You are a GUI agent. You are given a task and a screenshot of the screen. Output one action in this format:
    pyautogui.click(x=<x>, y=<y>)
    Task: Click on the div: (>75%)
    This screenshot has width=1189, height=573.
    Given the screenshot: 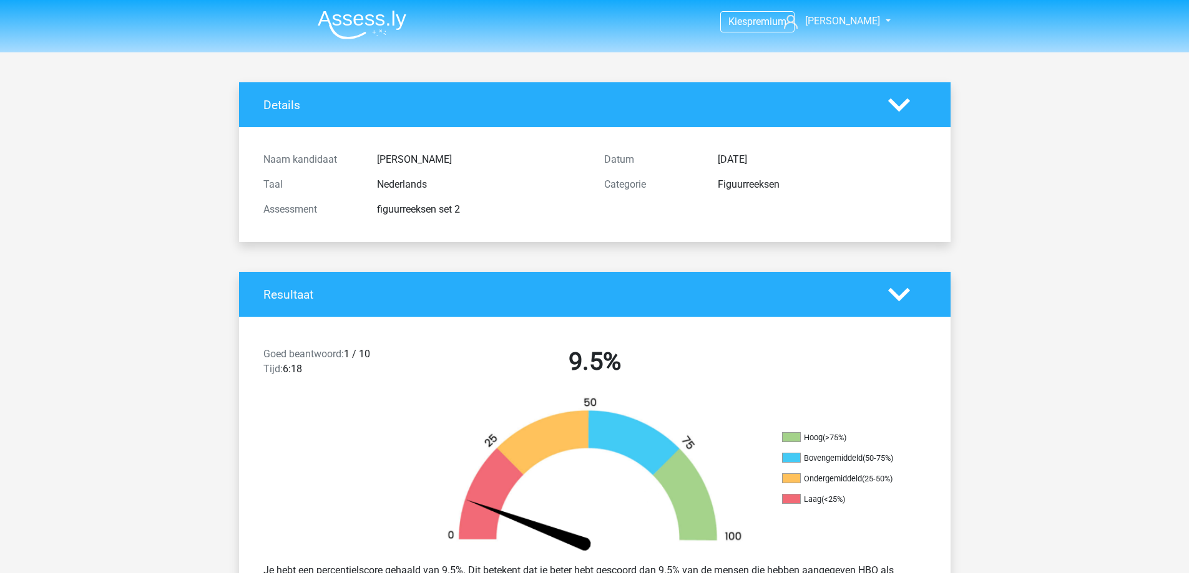 What is the action you would take?
    pyautogui.click(x=834, y=437)
    